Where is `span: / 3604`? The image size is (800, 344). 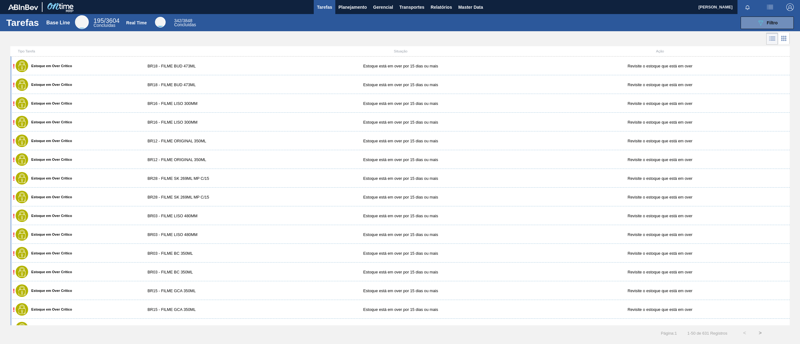
span: / 3604 is located at coordinates (106, 21).